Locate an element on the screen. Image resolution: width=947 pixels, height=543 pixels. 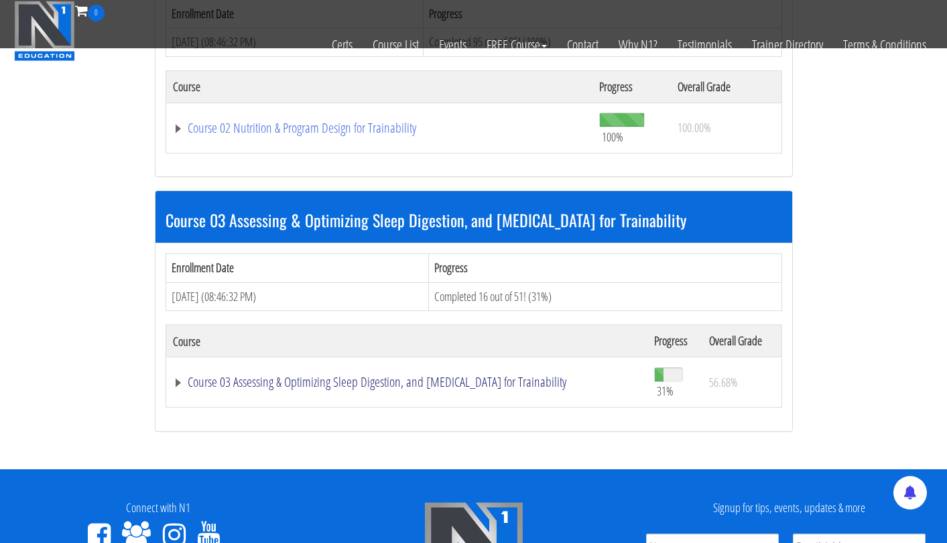
a: 0 is located at coordinates (90, 10).